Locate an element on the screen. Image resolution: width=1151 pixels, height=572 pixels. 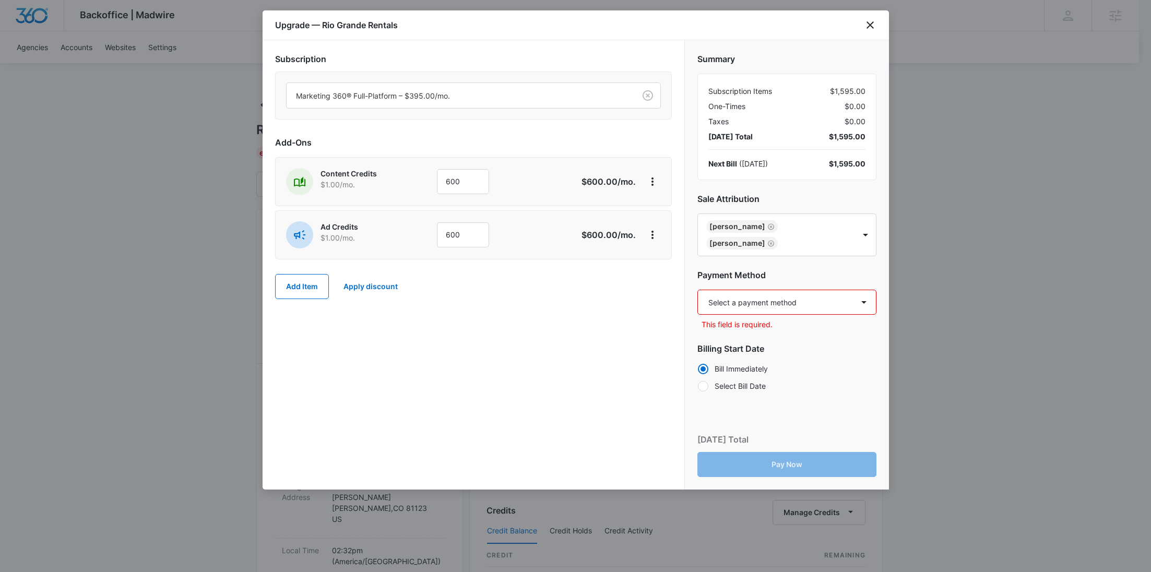
h2: Billing Start Date is located at coordinates (786, 349).